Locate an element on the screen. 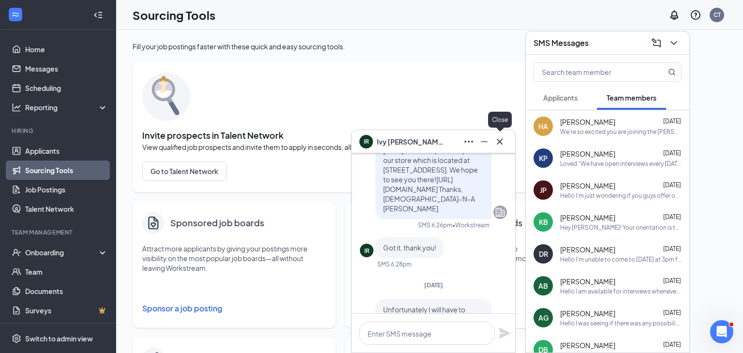 The height and width of the screenshot is (353, 743). span: Got it, thank you! is located at coordinates (410, 248).